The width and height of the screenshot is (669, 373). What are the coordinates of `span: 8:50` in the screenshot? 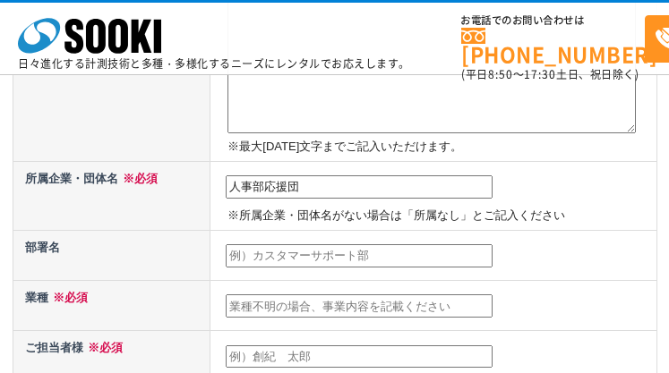 It's located at (500, 74).